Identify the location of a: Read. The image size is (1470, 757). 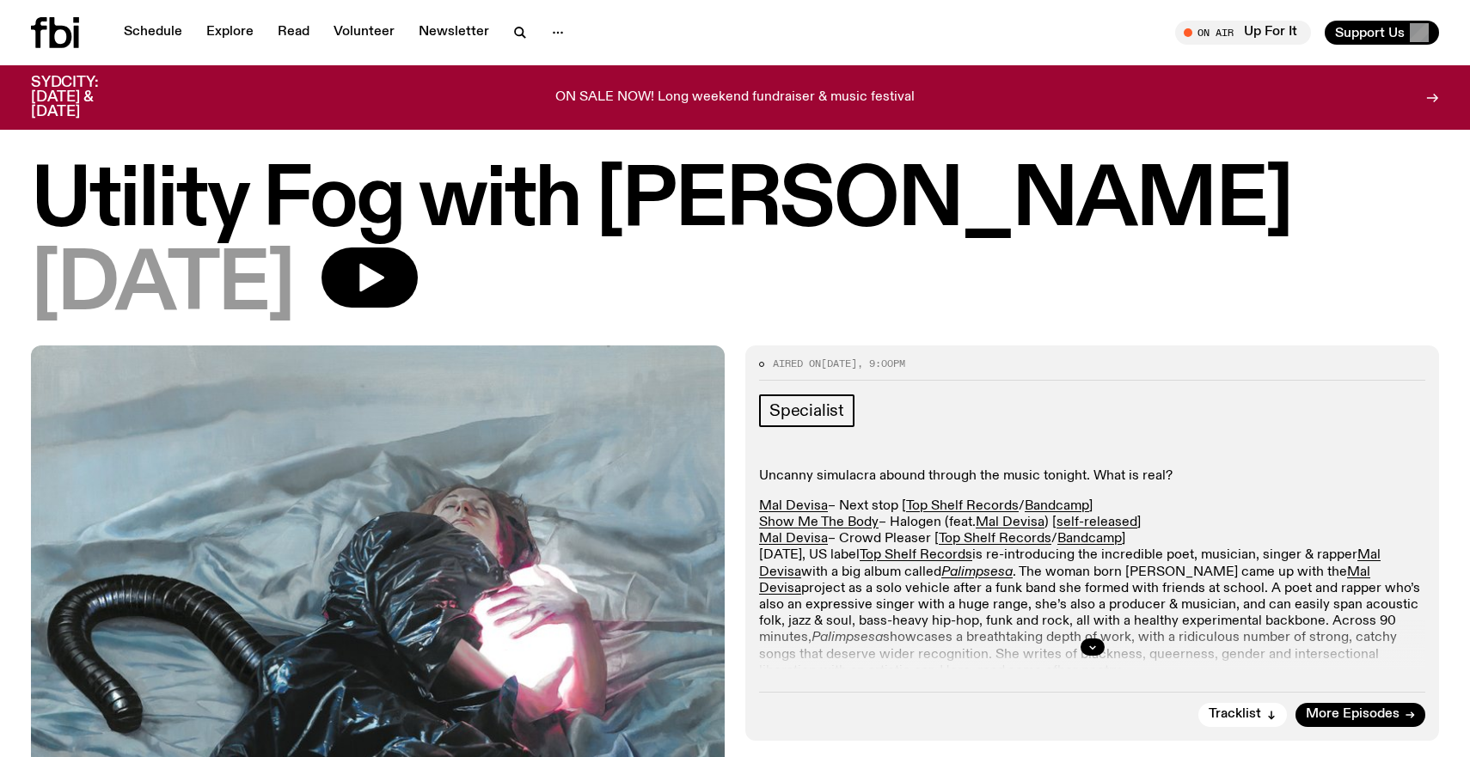
(293, 33).